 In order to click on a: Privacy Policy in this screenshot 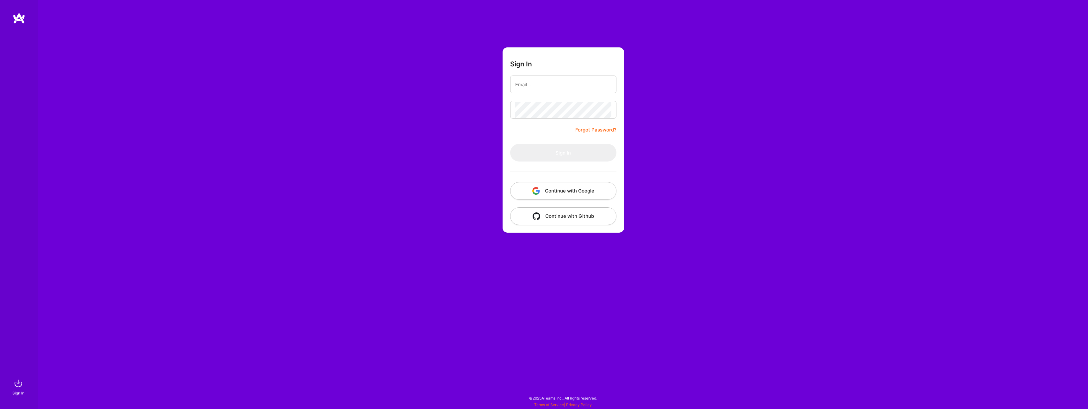, I will do `click(579, 405)`.